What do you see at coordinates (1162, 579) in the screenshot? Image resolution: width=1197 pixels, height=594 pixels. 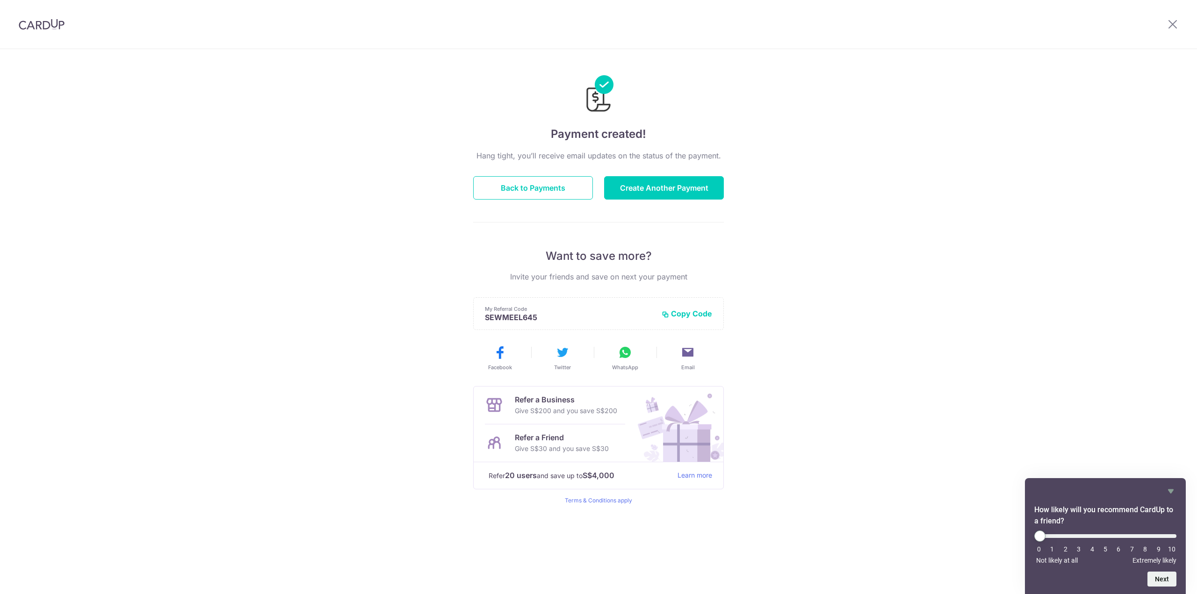 I see `button: Next question` at bounding box center [1162, 579].